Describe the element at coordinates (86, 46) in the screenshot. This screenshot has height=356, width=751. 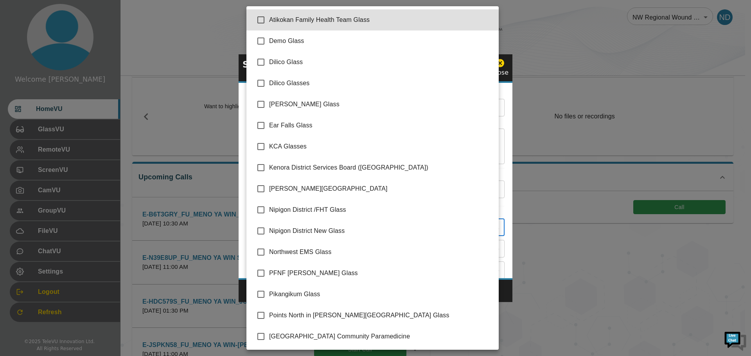
I see `div: Chat with us now` at that location.